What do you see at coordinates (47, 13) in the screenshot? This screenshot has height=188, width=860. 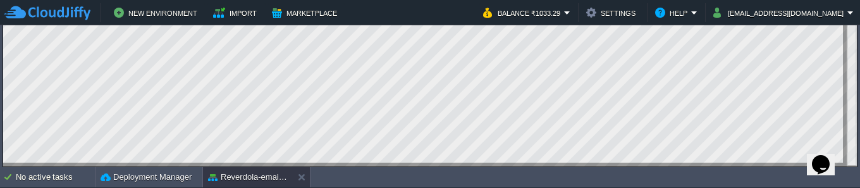 I see `img: CloudJiffy` at bounding box center [47, 13].